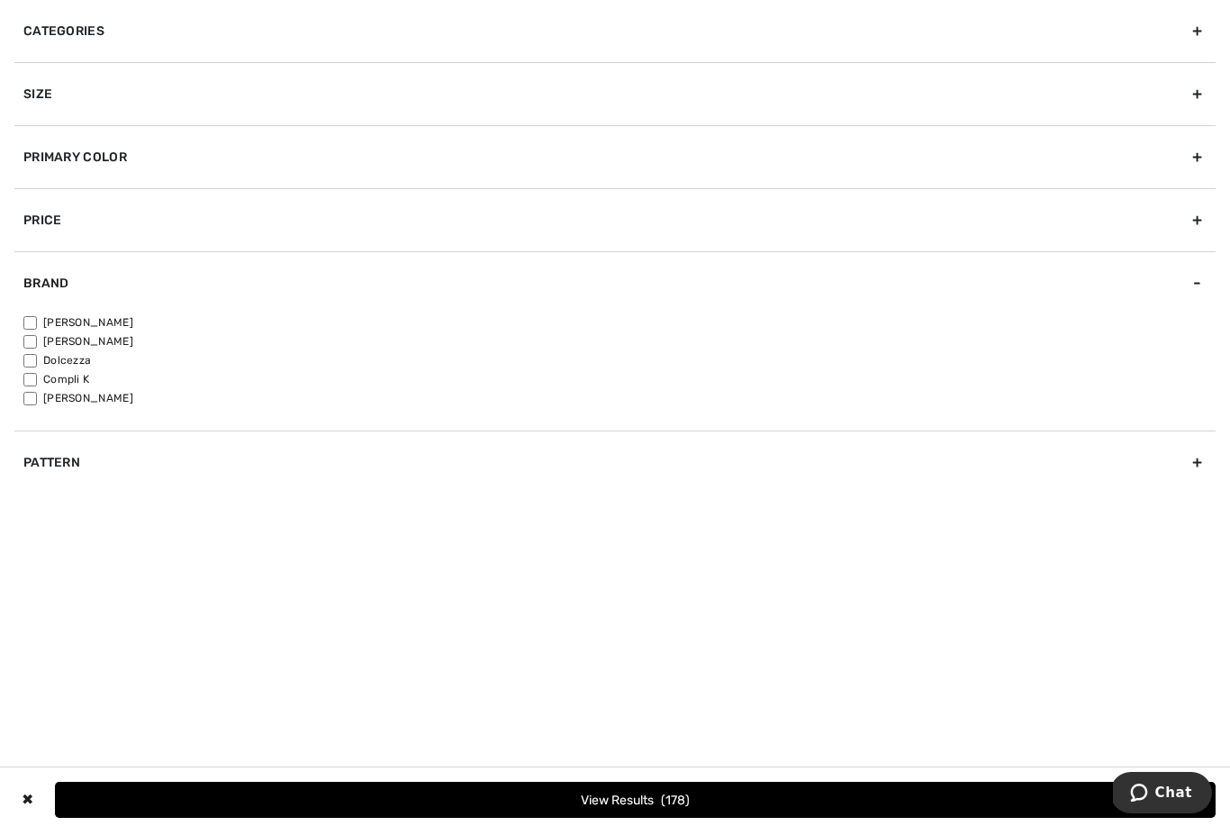 This screenshot has width=1230, height=826. Describe the element at coordinates (619, 379) in the screenshot. I see `label: Compli K` at that location.